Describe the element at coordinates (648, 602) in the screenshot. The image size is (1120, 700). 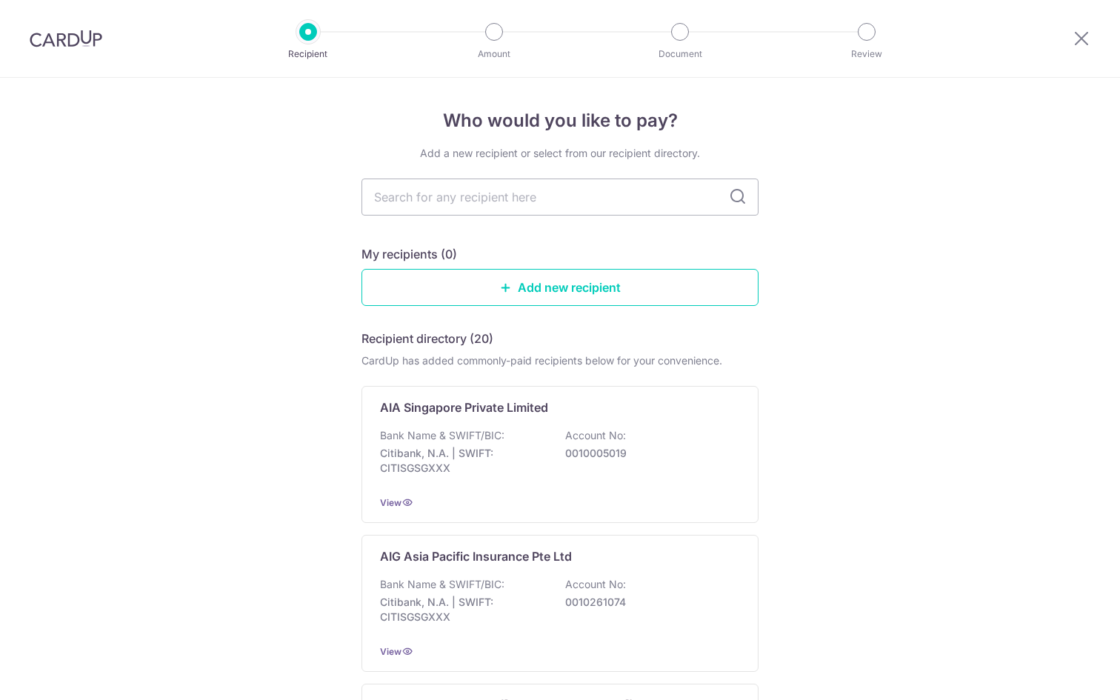
I see `p: 0010261074` at that location.